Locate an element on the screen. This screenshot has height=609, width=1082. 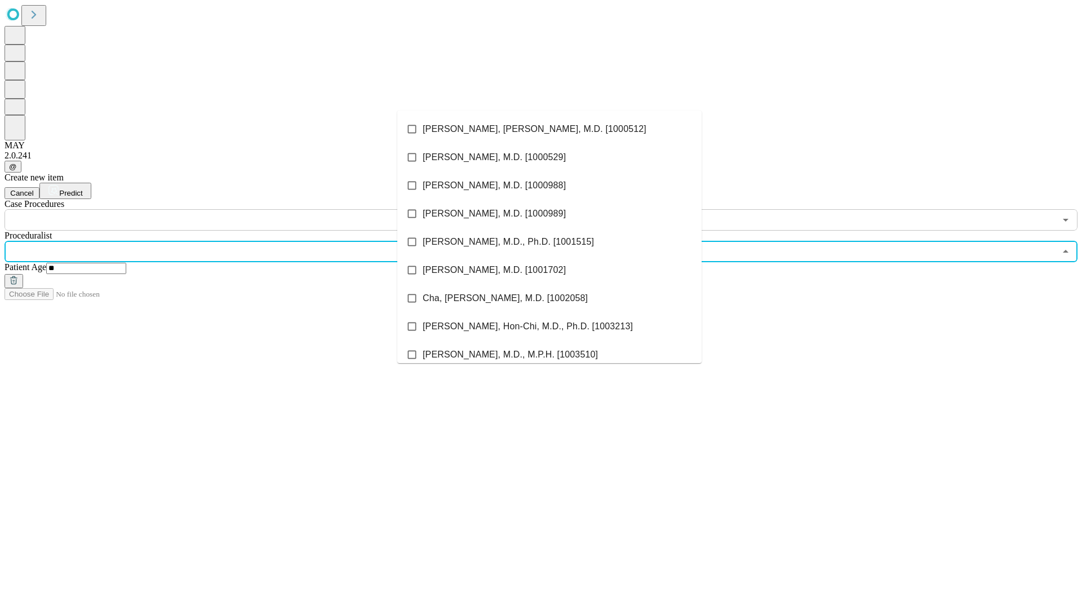
button: Cancel is located at coordinates (22, 193).